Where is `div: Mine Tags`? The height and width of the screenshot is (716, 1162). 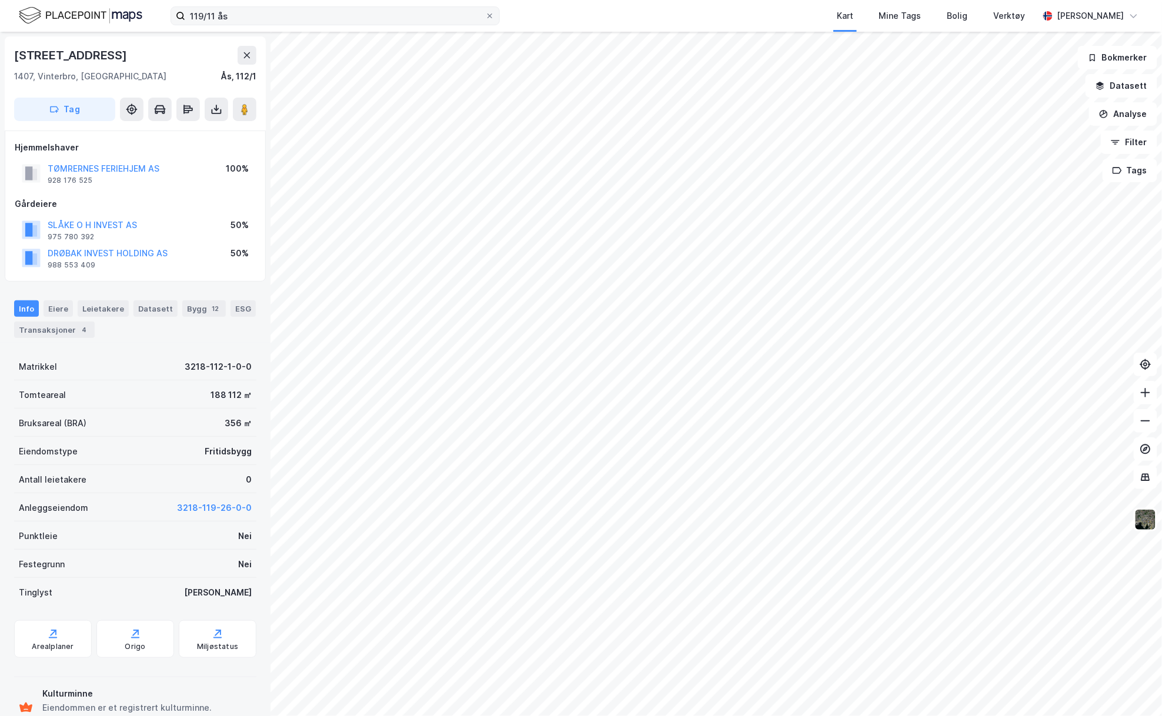
div: Mine Tags is located at coordinates (901, 16).